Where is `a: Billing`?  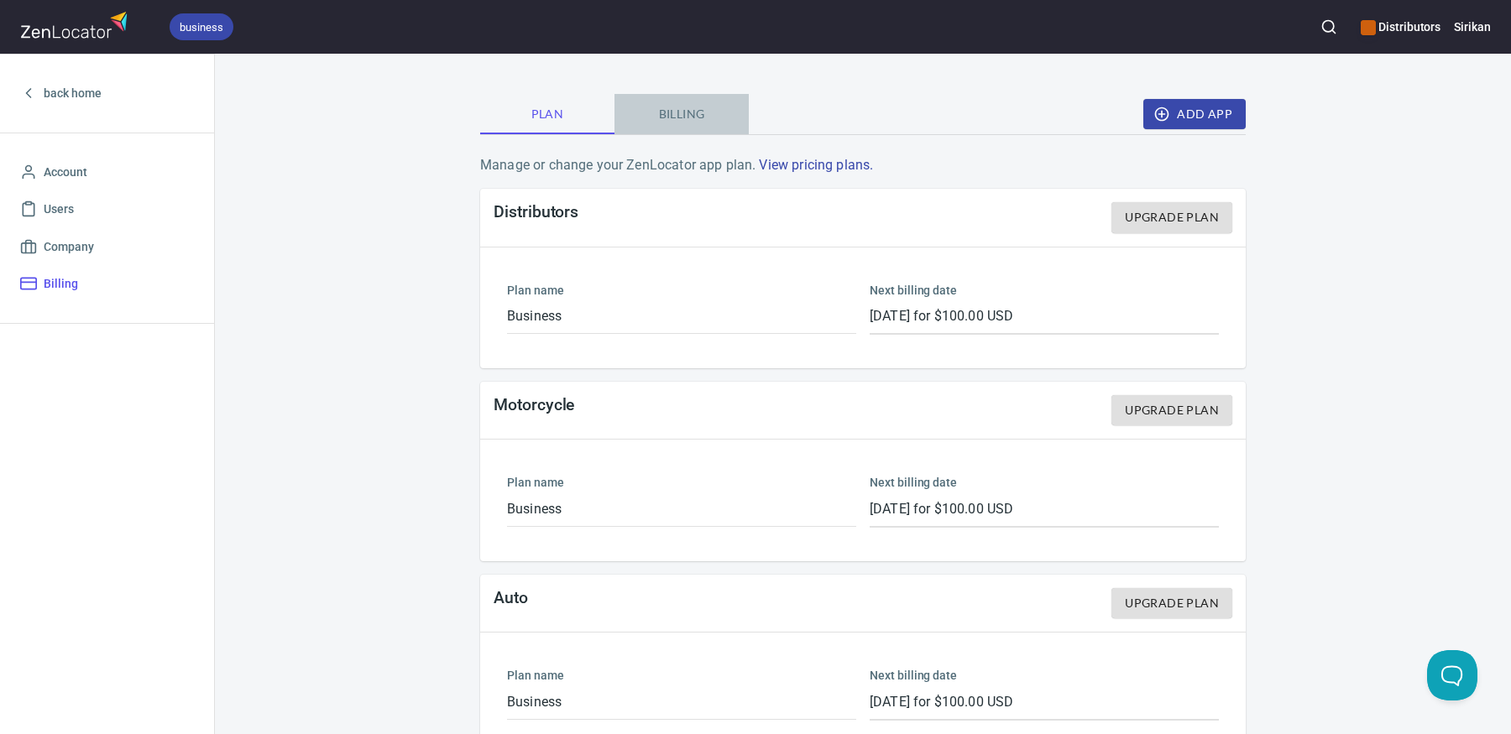 a: Billing is located at coordinates (107, 284).